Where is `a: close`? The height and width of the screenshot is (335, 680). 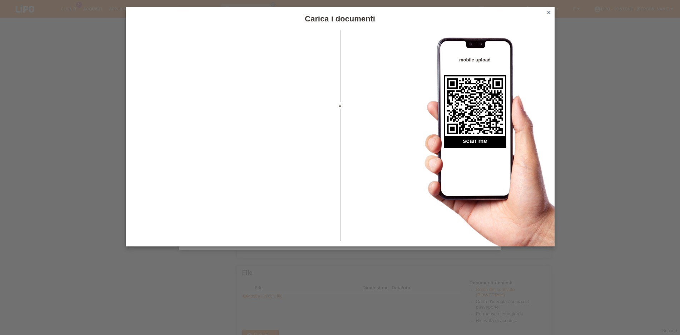 a: close is located at coordinates (549, 13).